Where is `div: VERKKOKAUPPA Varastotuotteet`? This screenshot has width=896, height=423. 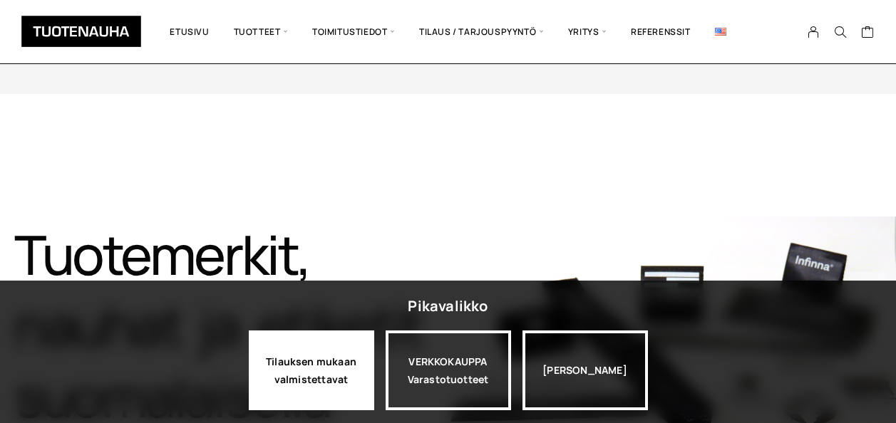 div: VERKKOKAUPPA Varastotuotteet is located at coordinates (448, 371).